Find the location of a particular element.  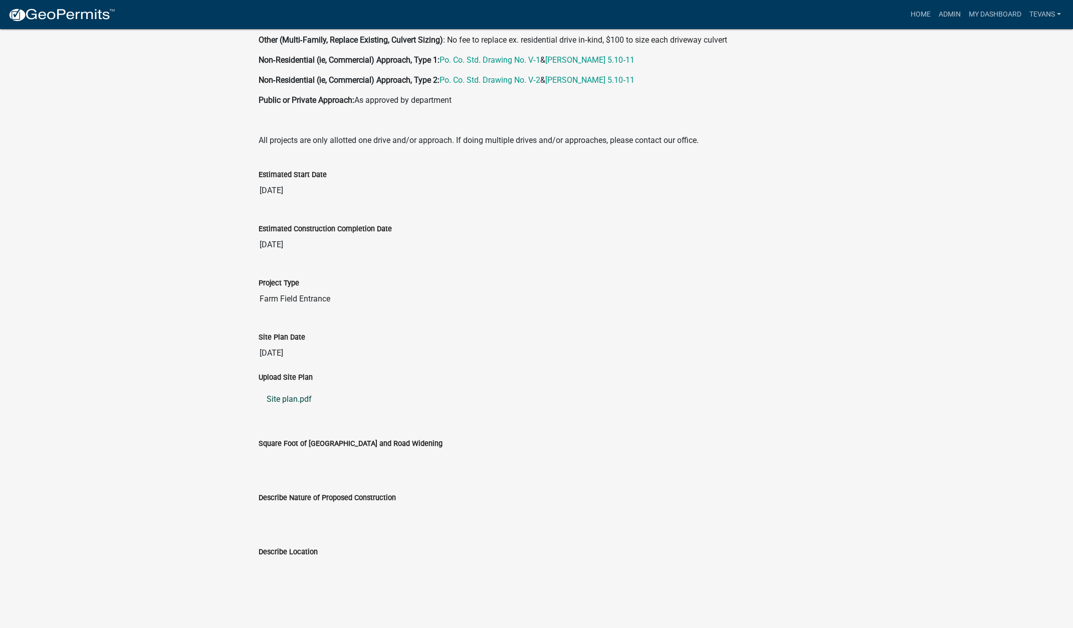

p: : No fee to replace ex. residential drive in‐kind, $100 to size each driveway culvert is located at coordinates (537, 40).